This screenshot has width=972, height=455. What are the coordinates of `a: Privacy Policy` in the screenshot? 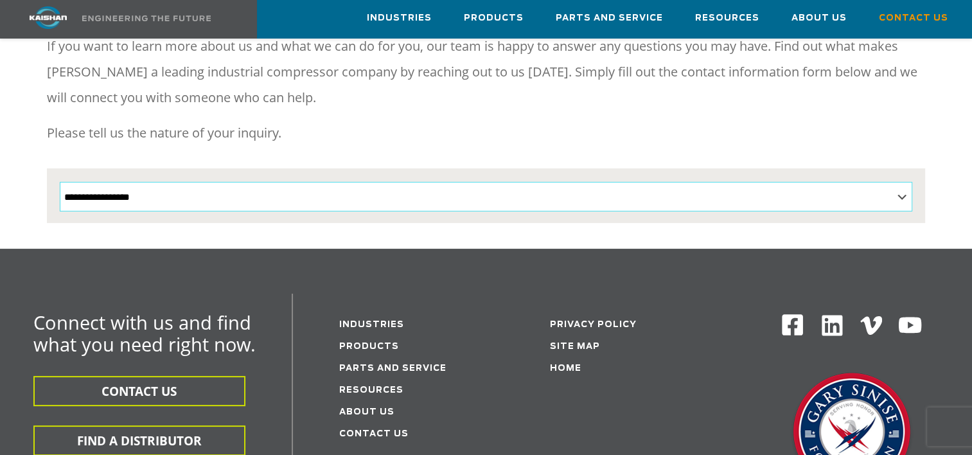 It's located at (593, 324).